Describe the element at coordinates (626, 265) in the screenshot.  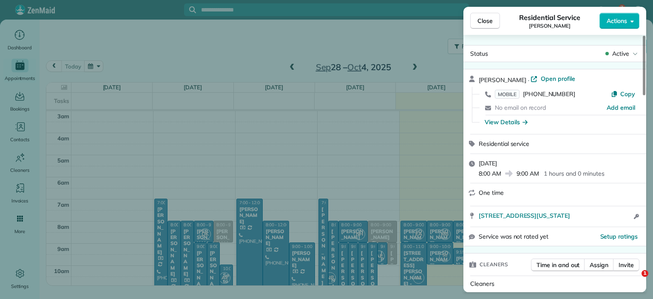
I see `span: Invite` at that location.